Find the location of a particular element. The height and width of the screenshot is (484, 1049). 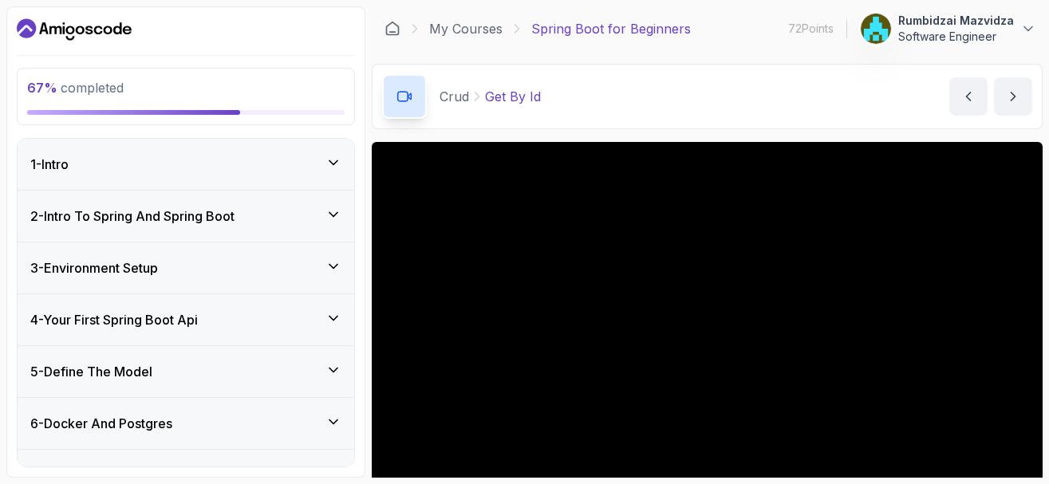

h3: 1 - Intro is located at coordinates (49, 164).